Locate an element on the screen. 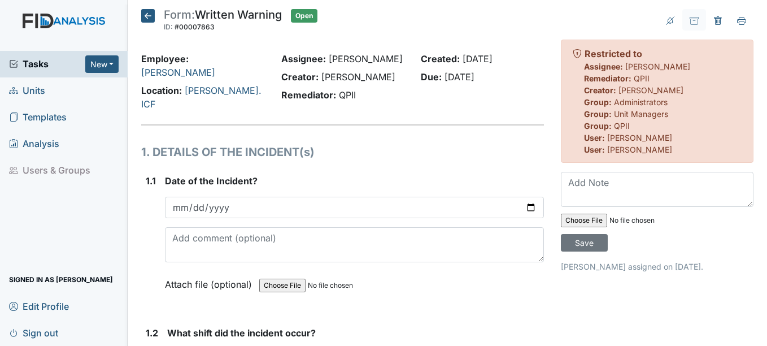 The image size is (767, 346). strong: Location: is located at coordinates (162, 90).